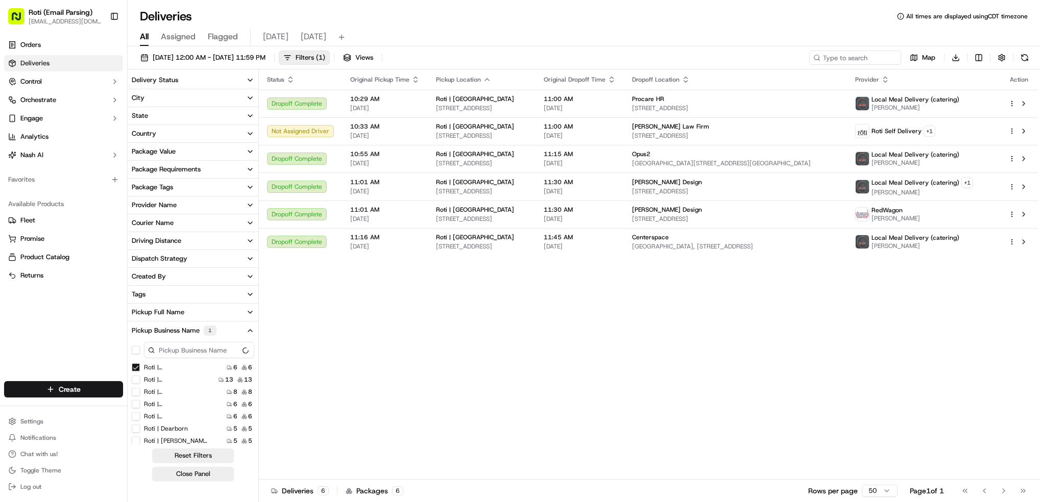  What do you see at coordinates (229, 380) in the screenshot?
I see `span: 13` at bounding box center [229, 380].